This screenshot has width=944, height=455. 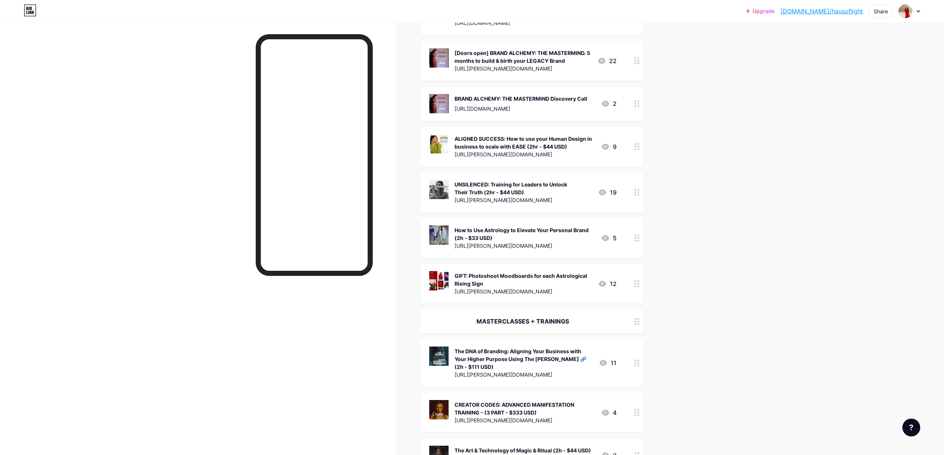 I want to click on img: hausoflight, so click(x=905, y=11).